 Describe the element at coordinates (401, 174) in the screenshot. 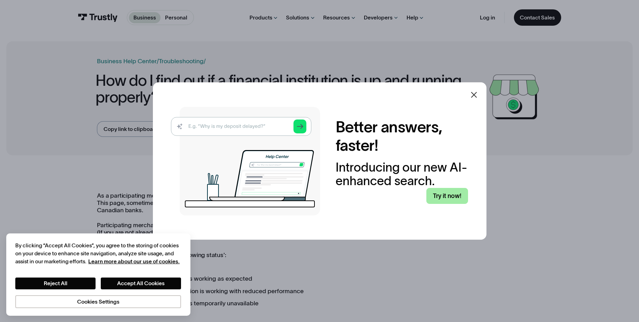

I see `div: Introducing our new AI-enhanced search.` at that location.